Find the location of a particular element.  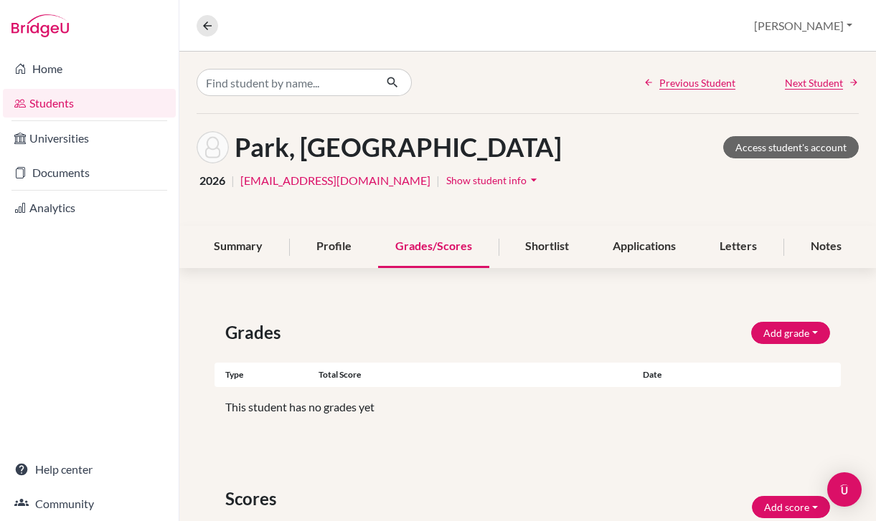

div: Open Intercom Messenger is located at coordinates (844, 490).